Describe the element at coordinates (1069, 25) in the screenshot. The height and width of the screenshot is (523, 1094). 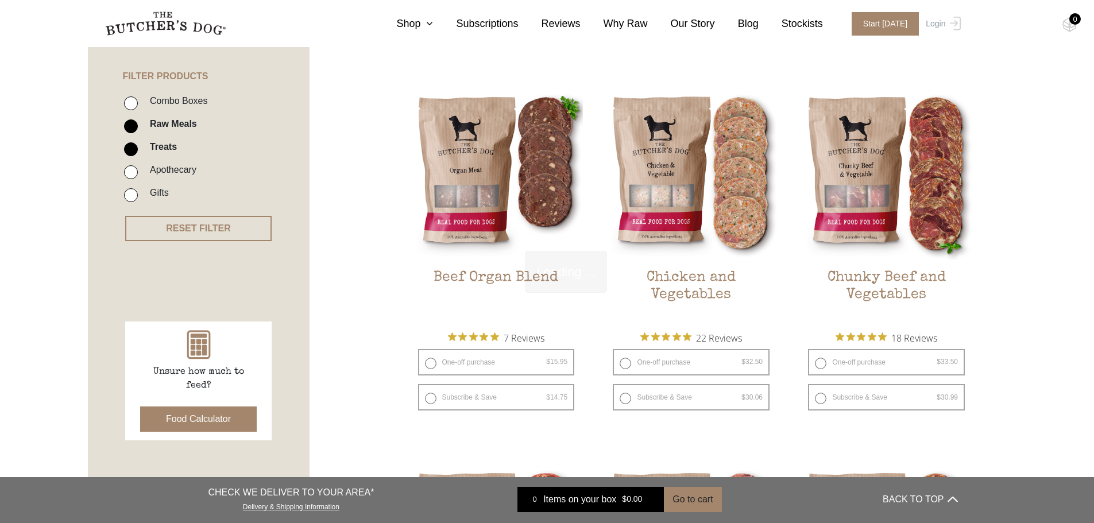
I see `img: TBD_Cart-Empty.png` at that location.